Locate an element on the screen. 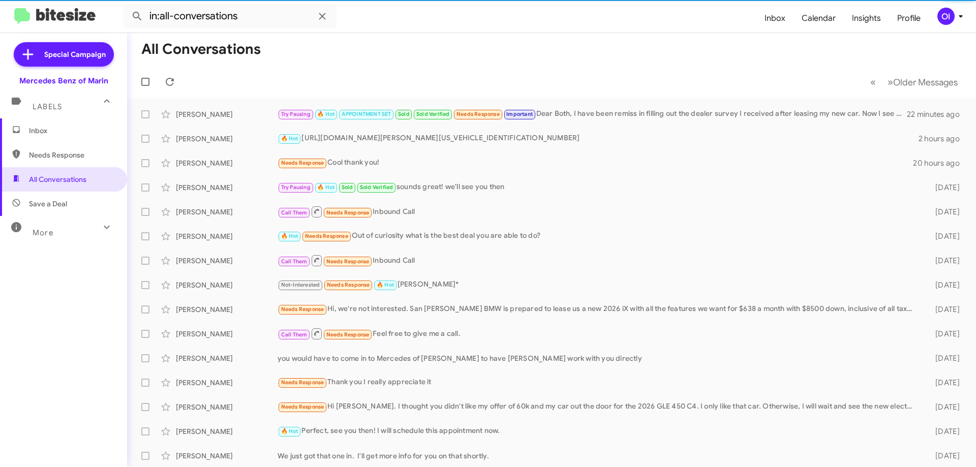 This screenshot has width=976, height=467. span: All Conversations is located at coordinates (57, 179).